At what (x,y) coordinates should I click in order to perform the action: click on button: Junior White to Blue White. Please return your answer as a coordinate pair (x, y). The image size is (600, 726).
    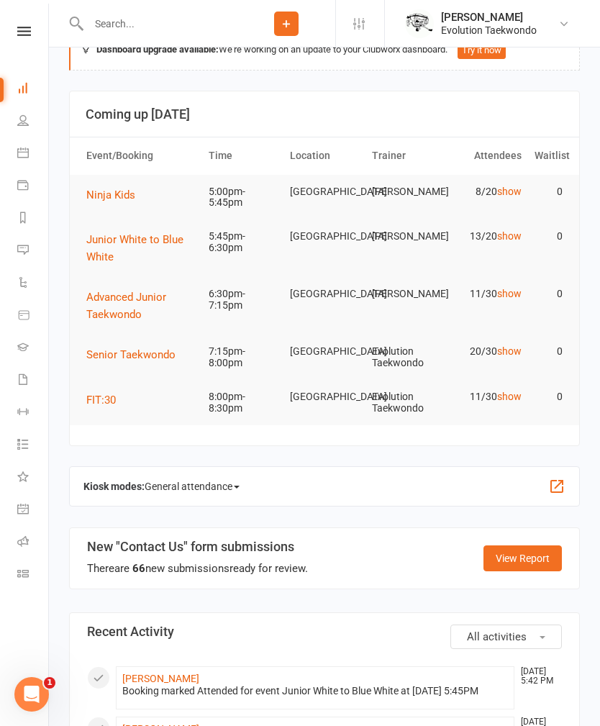
    Looking at the image, I should click on (141, 248).